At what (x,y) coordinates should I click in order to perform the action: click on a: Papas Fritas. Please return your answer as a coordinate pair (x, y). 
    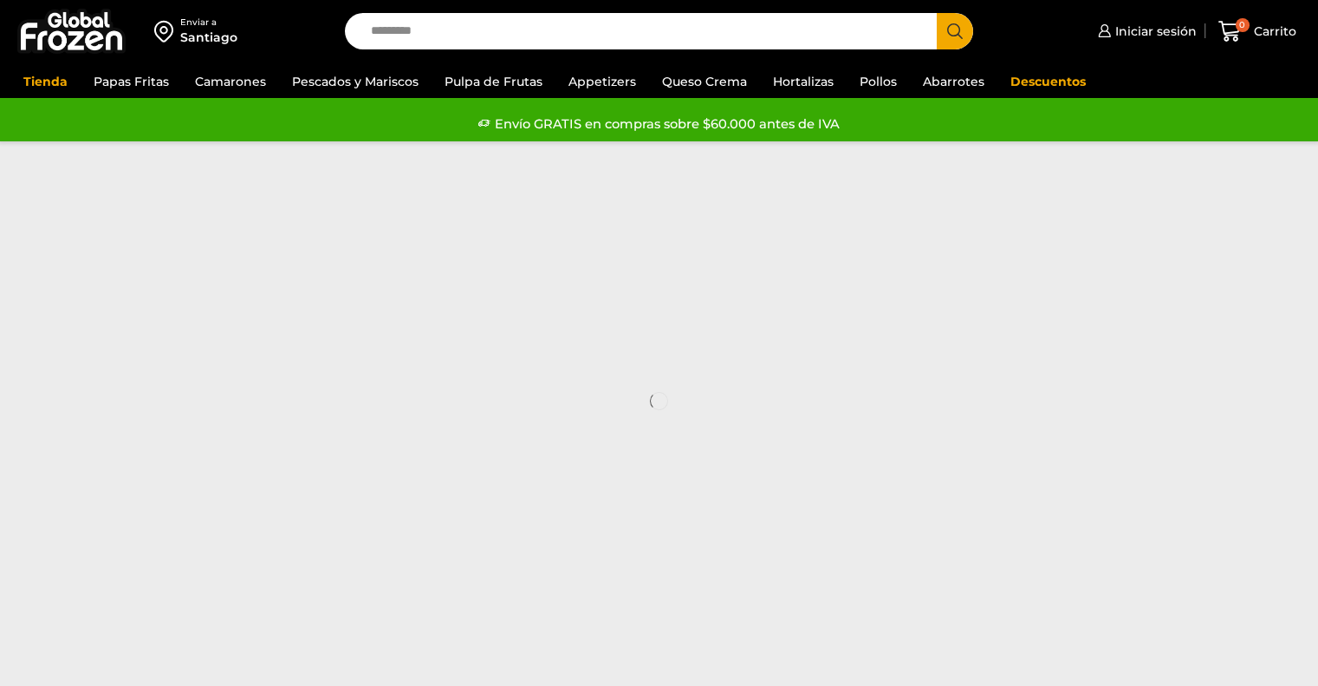
    Looking at the image, I should click on (131, 81).